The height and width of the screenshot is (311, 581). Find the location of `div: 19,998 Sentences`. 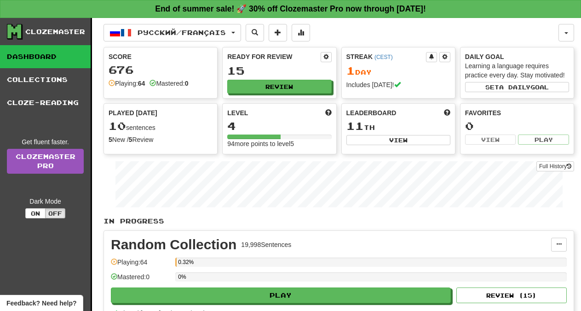

div: 19,998 Sentences is located at coordinates (266, 244).